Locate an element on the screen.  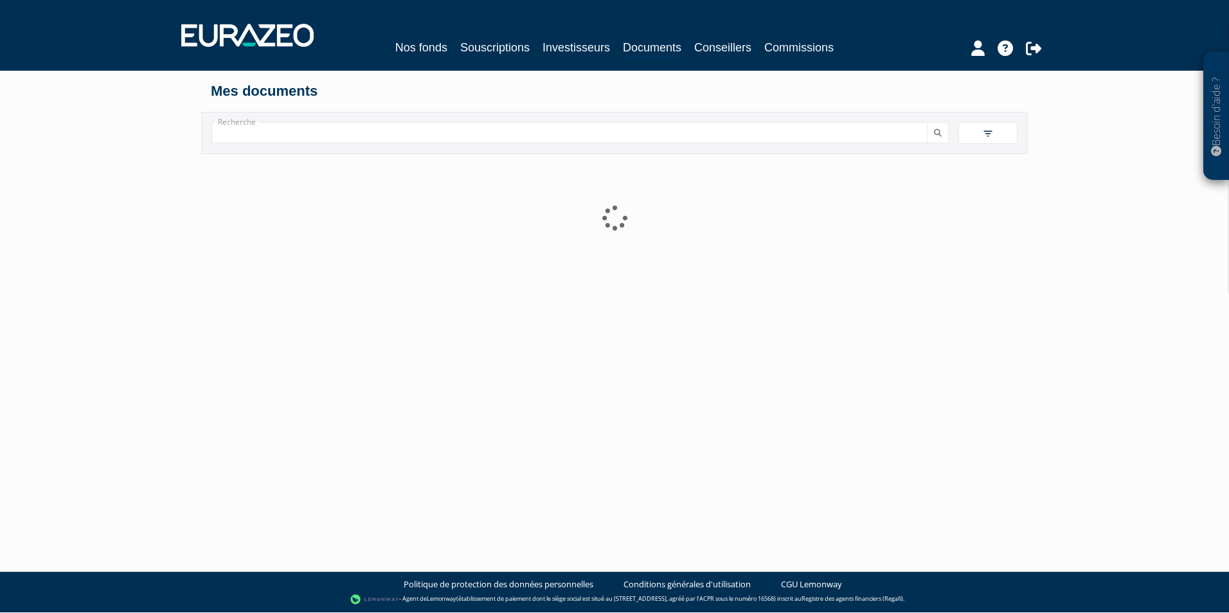
img: filter.svg is located at coordinates (988, 134).